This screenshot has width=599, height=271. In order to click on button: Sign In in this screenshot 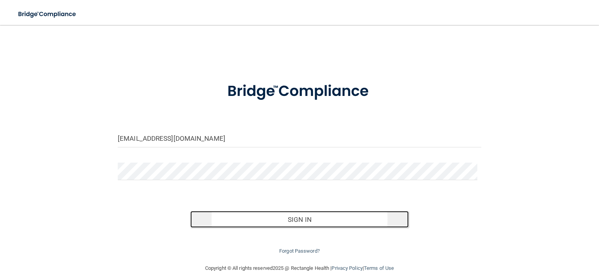, I will do `click(299, 219)`.